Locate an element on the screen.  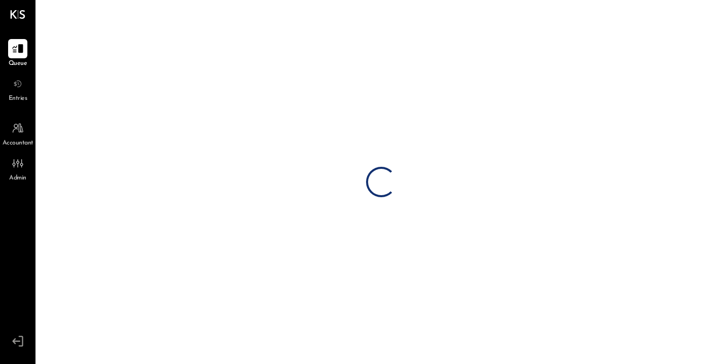
span: Queue is located at coordinates (18, 64).